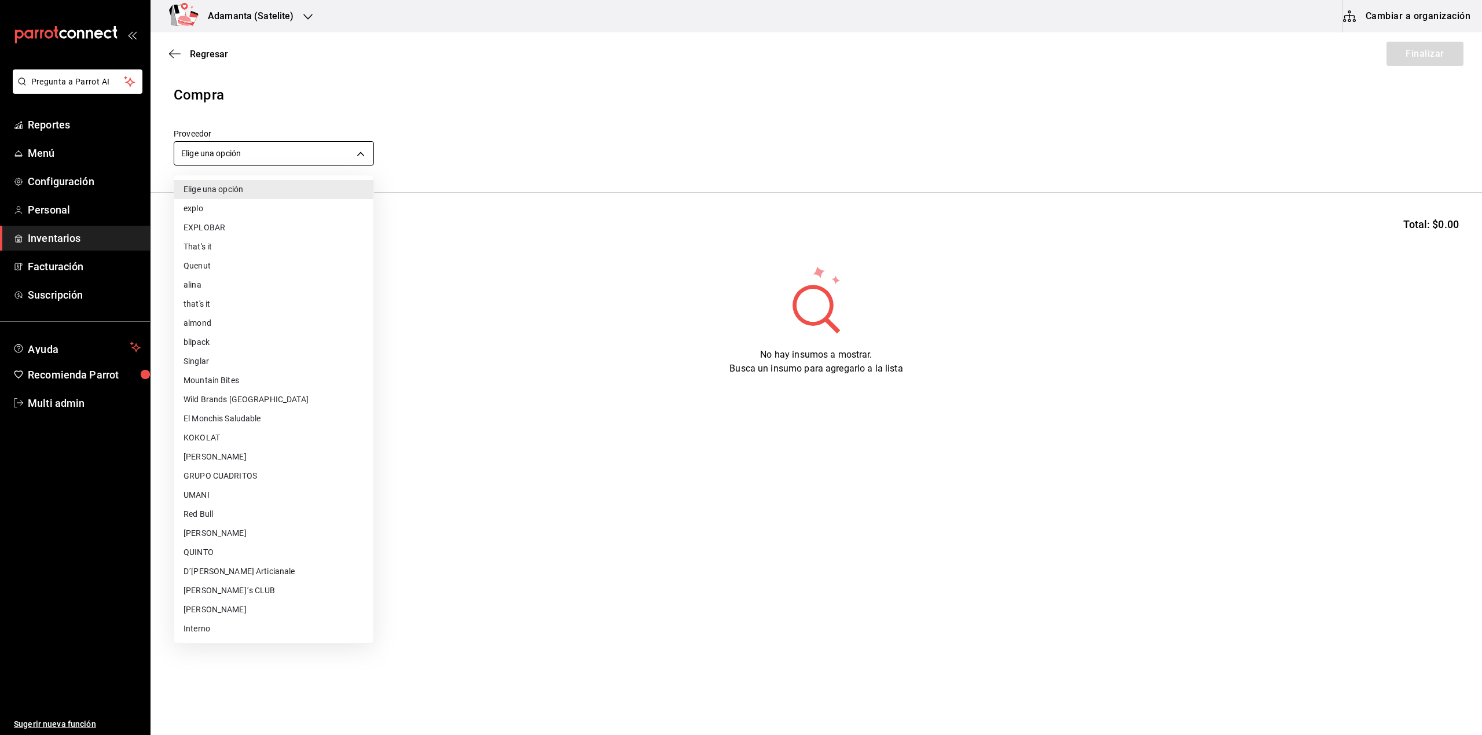  Describe the element at coordinates (274, 227) in the screenshot. I see `li: EXPLOBAR` at that location.